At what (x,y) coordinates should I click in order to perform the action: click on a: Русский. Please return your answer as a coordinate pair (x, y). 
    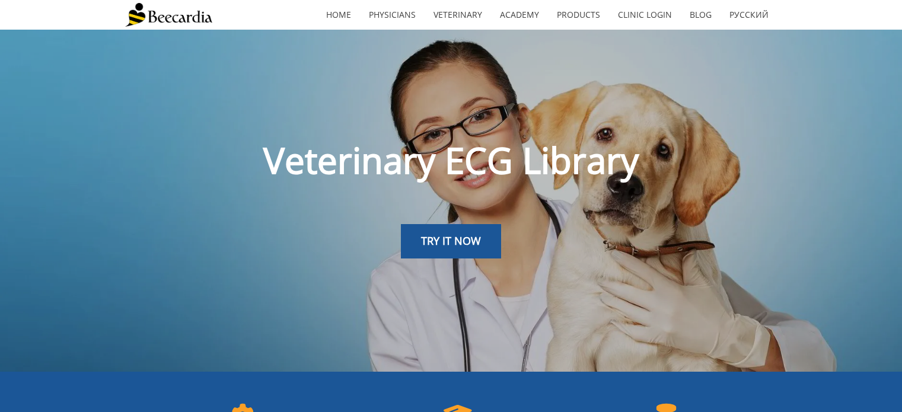
    Looking at the image, I should click on (749, 15).